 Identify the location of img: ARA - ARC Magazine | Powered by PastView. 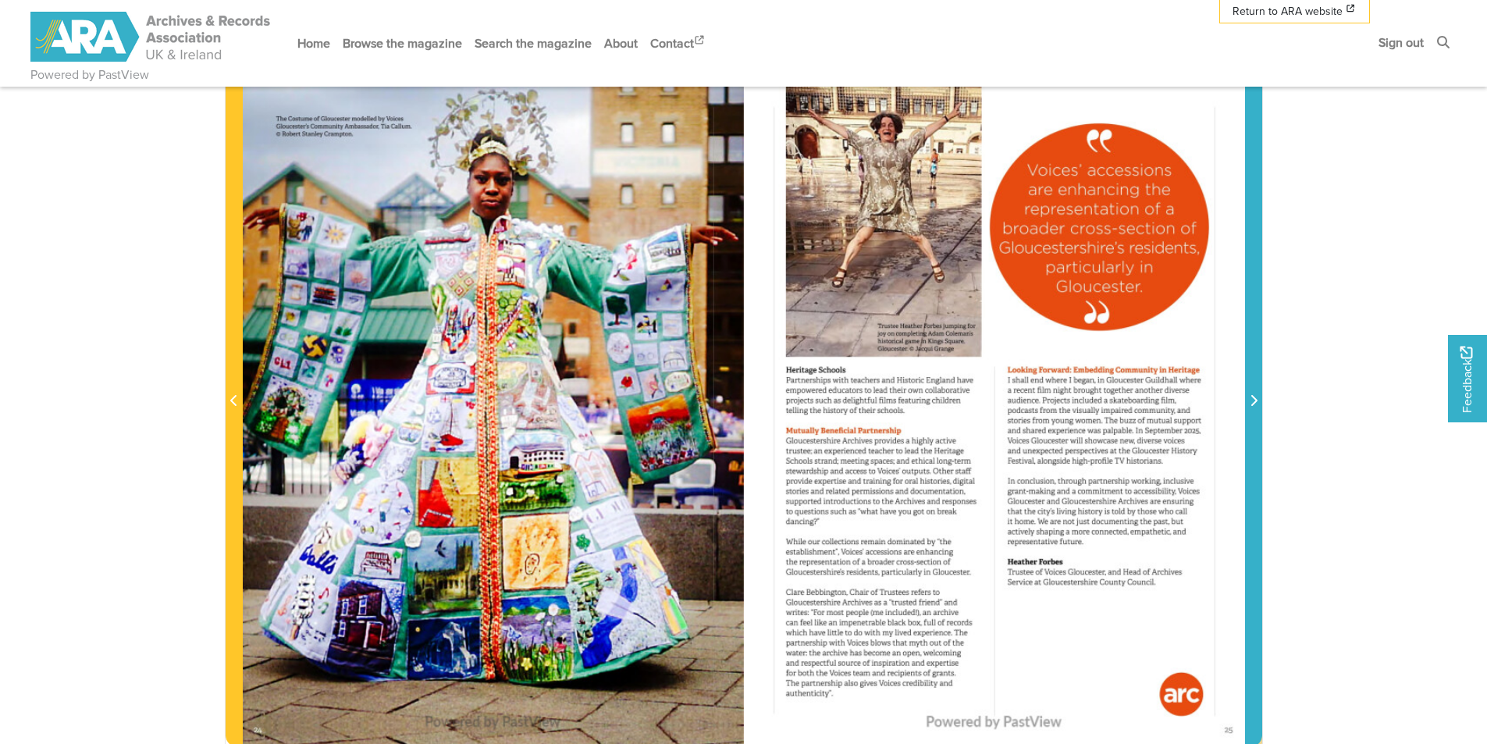
(151, 37).